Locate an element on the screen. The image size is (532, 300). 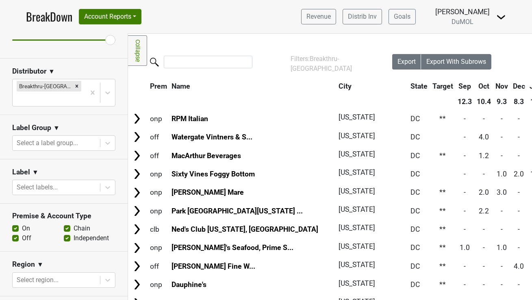
a: Collapse is located at coordinates (137, 50).